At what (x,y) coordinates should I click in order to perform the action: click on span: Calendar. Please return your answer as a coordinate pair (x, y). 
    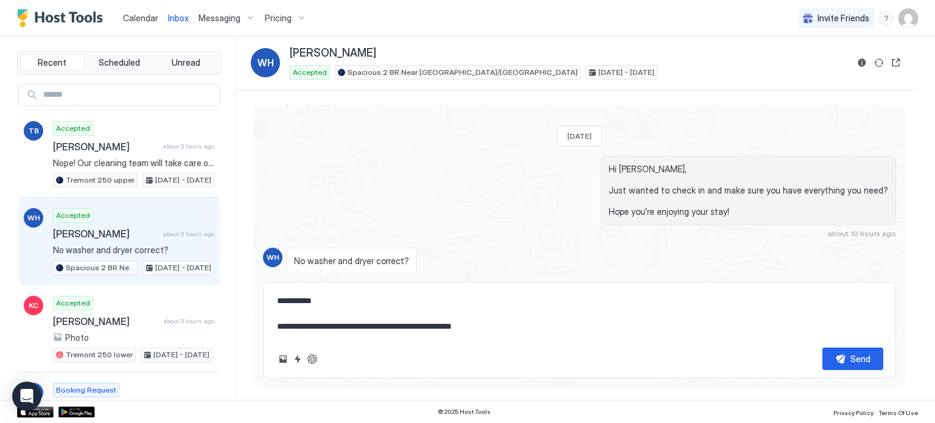
    Looking at the image, I should click on (141, 18).